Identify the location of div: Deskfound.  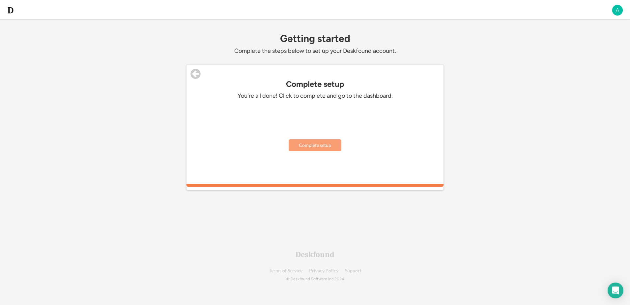
(315, 254).